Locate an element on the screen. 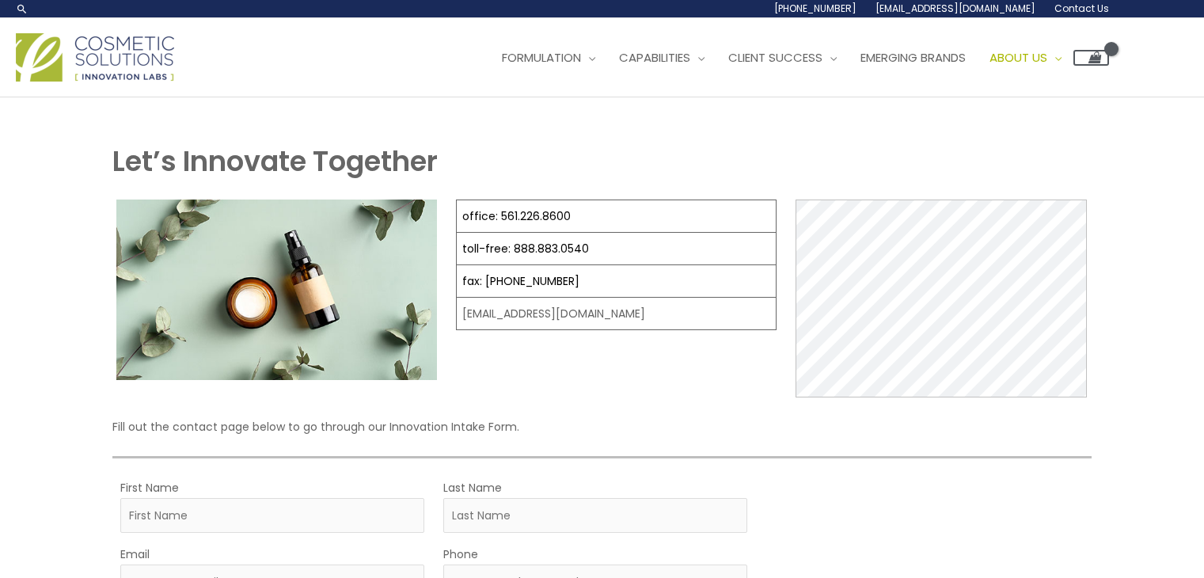  strong: Let’s Innovate Together is located at coordinates (275, 161).